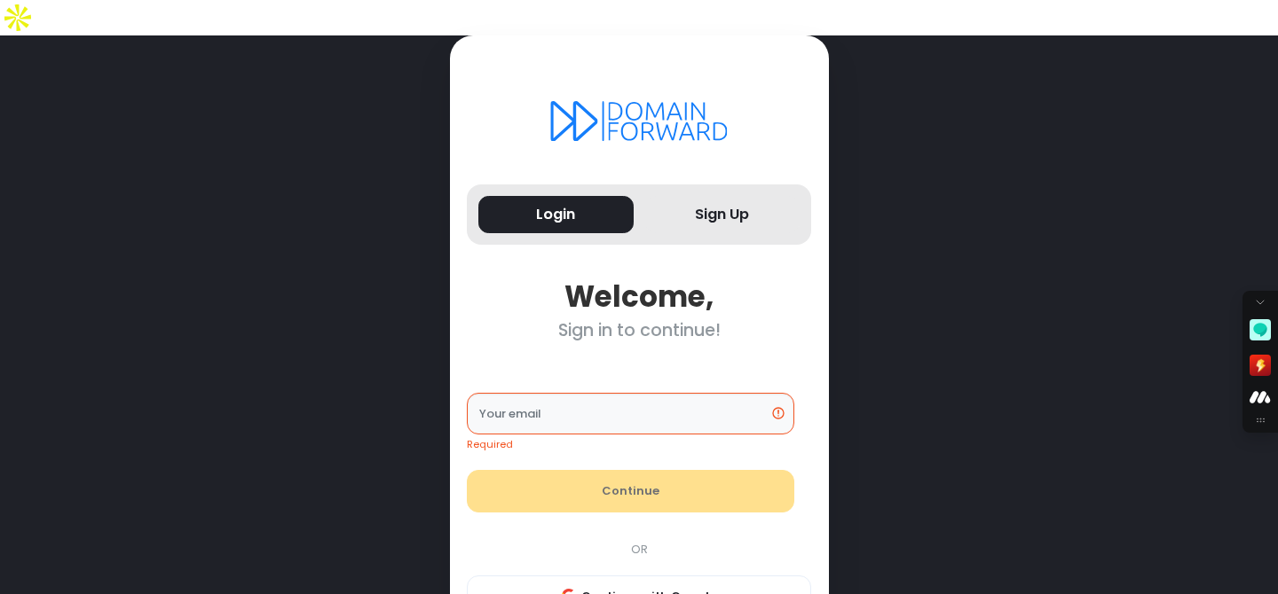 The image size is (1278, 594). What do you see at coordinates (639, 550) in the screenshot?
I see `div: OR` at bounding box center [639, 550].